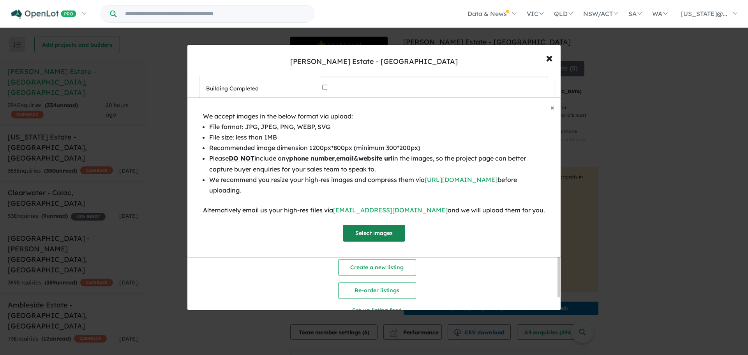 This screenshot has width=748, height=355. Describe the element at coordinates (377, 148) in the screenshot. I see `li: Recommended image dimension 1200px*800px (minimum 300*200px)` at that location.